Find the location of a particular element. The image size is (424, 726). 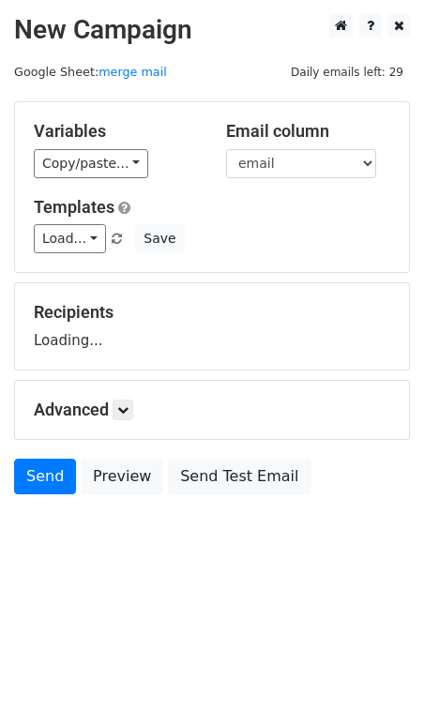

small: Google Sheet: is located at coordinates (90, 71).